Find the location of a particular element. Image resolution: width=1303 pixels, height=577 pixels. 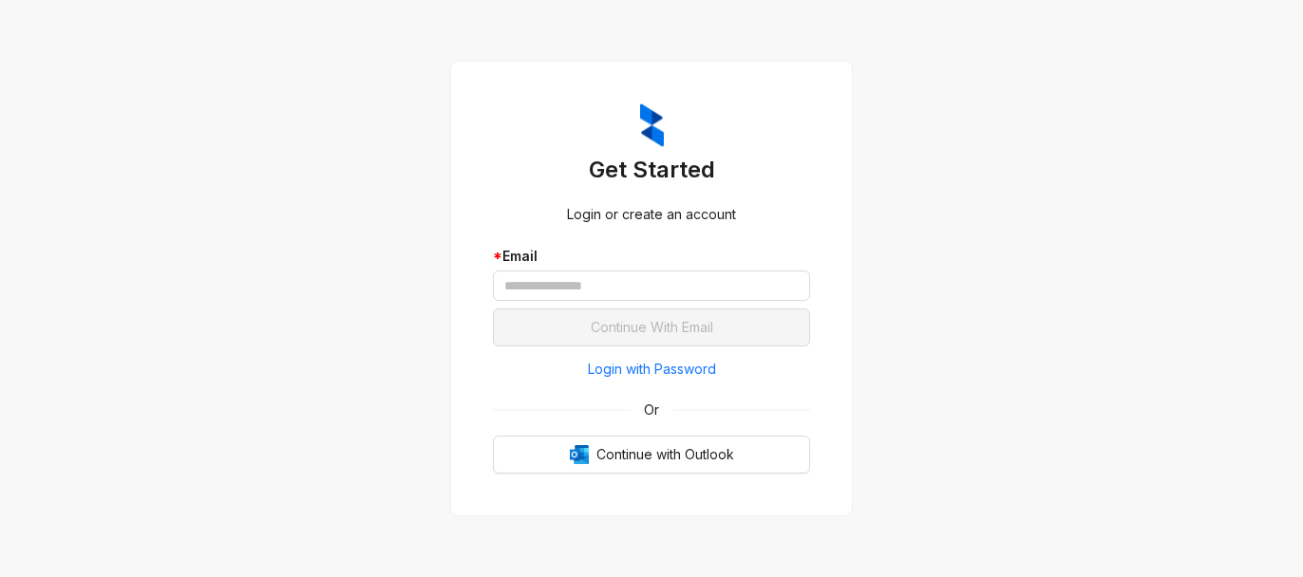

button: Continue With Email is located at coordinates (652, 328).